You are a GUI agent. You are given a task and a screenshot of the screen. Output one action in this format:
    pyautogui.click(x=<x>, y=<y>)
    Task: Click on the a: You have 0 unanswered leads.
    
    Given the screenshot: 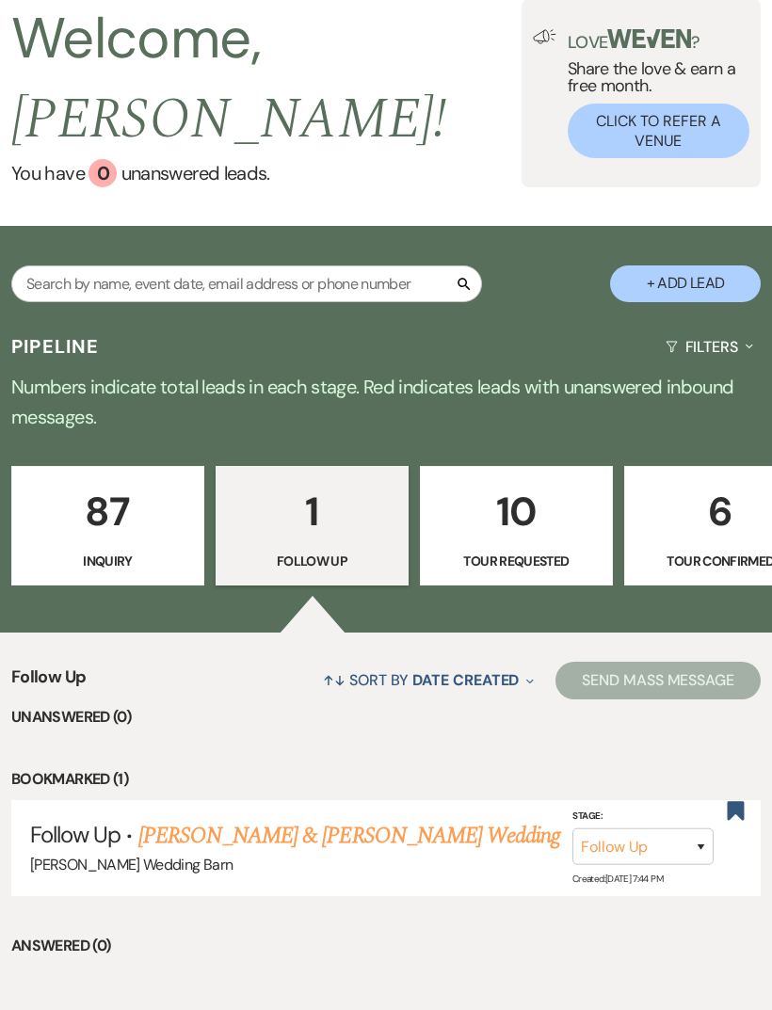 What is the action you would take?
    pyautogui.click(x=266, y=173)
    